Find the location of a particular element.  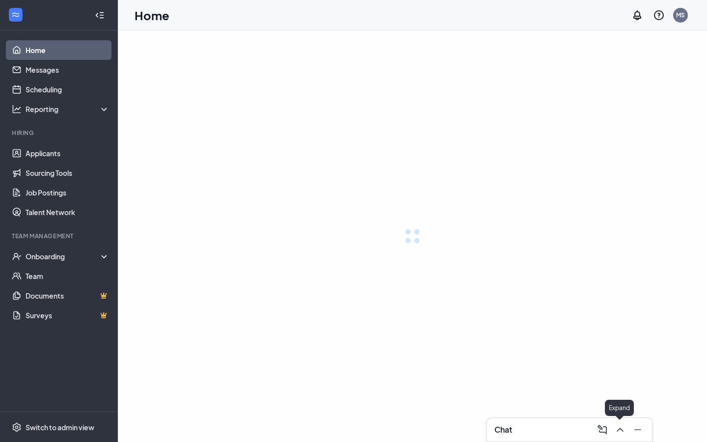

svg: Collapse is located at coordinates (100, 15).